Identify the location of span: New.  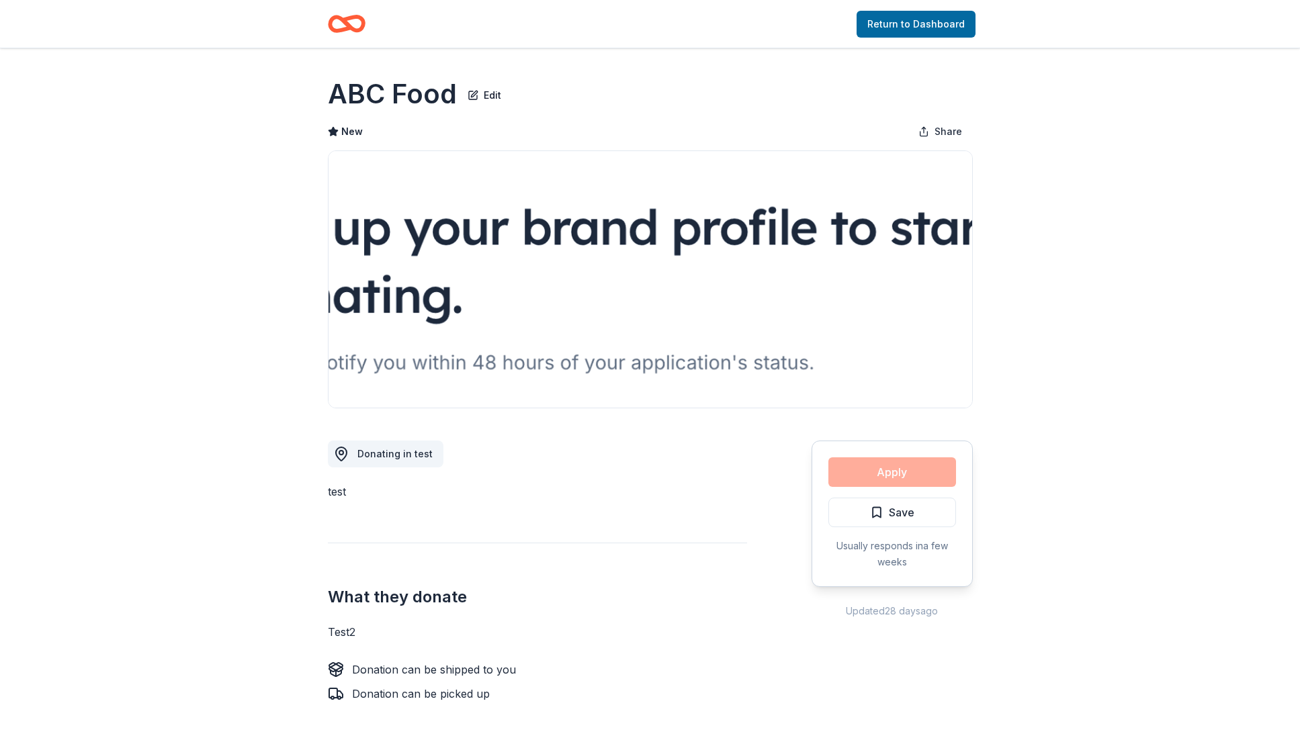
(352, 132).